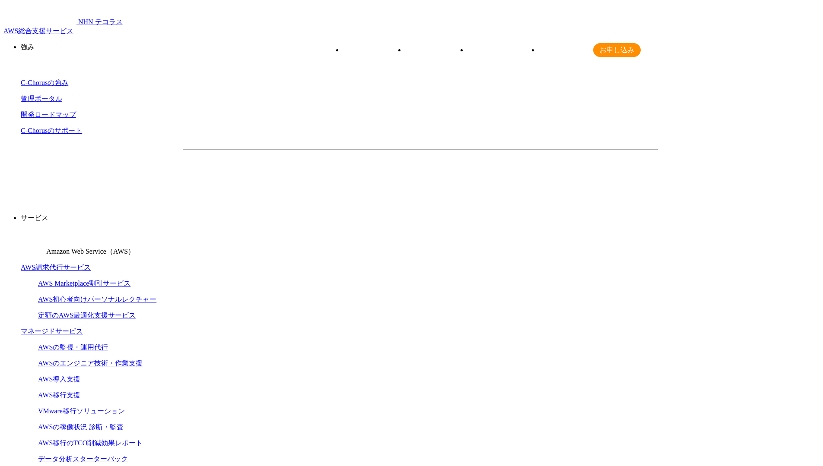 This screenshot has height=466, width=823. Describe the element at coordinates (429, 50) in the screenshot. I see `a: 特長・メリット` at that location.